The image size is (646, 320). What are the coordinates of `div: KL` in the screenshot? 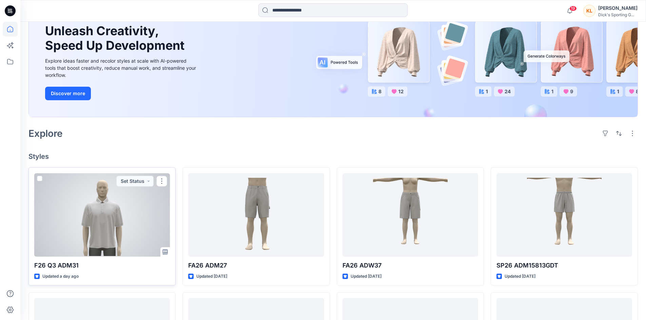 It's located at (589, 11).